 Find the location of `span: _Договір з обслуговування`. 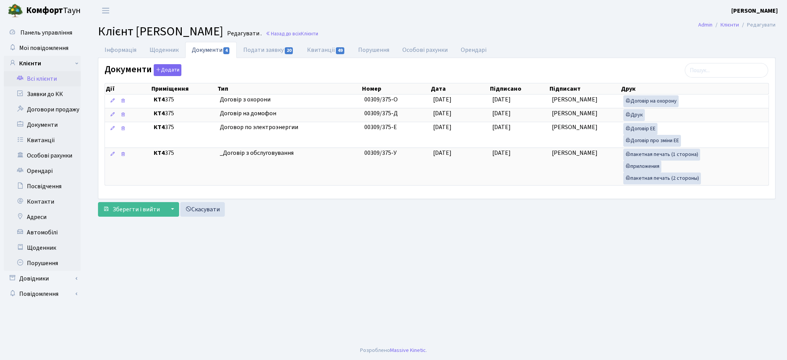

span: _Договір з обслуговування is located at coordinates (289, 153).